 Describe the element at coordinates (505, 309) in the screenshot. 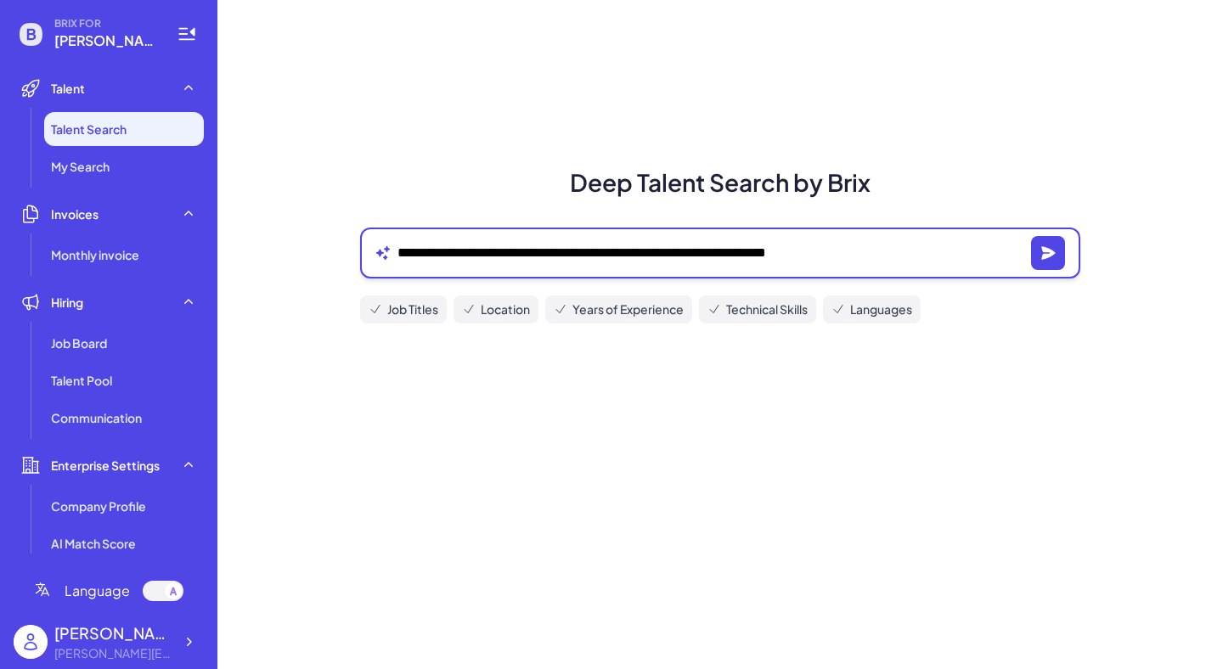

I see `span: Location` at that location.